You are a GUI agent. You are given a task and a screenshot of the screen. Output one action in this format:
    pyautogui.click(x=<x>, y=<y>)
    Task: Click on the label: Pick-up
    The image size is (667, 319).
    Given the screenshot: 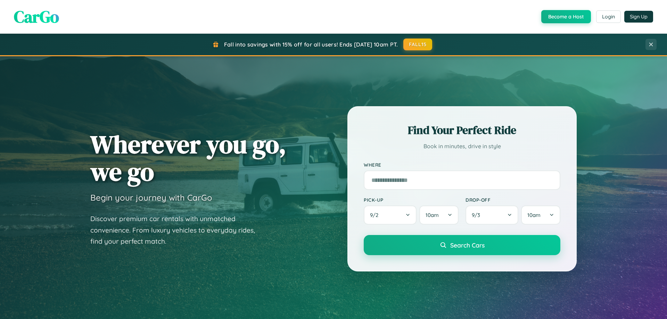 What is the action you would take?
    pyautogui.click(x=411, y=200)
    